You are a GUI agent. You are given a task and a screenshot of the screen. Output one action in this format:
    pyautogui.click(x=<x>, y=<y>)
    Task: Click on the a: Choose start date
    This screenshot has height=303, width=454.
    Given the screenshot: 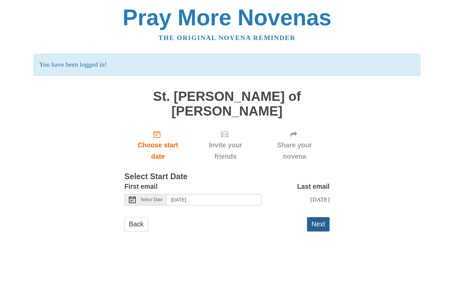 What is the action you would take?
    pyautogui.click(x=158, y=145)
    